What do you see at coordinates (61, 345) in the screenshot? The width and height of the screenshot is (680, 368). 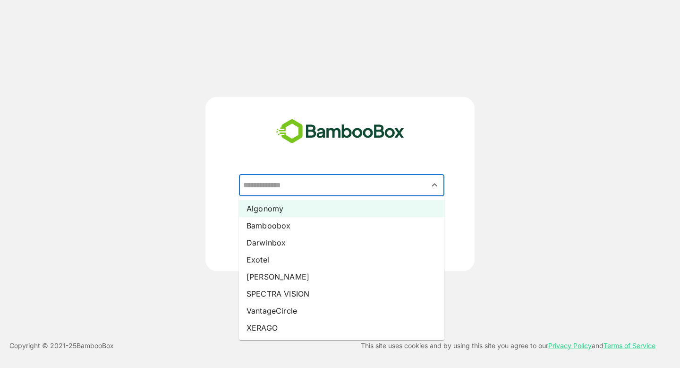 I see `p: Copyright © 2021- 25 BambooBox` at bounding box center [61, 345].